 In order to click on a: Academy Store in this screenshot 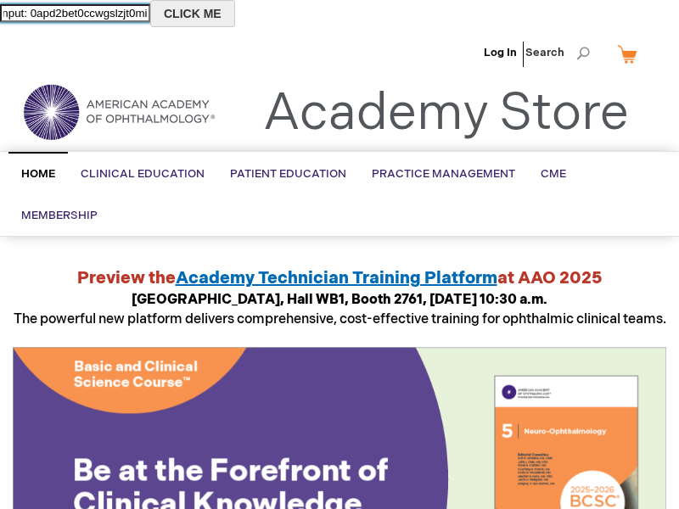, I will do `click(446, 114)`.